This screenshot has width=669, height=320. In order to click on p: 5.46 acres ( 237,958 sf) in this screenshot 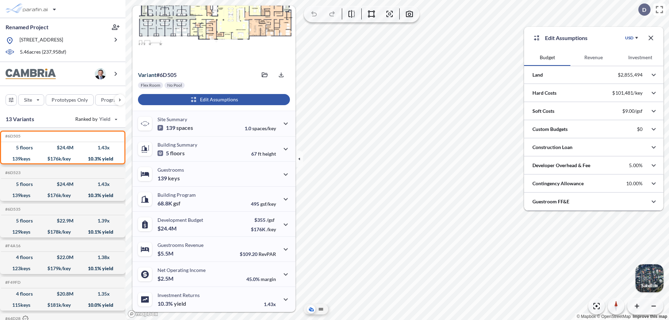, I will do `click(43, 52)`.